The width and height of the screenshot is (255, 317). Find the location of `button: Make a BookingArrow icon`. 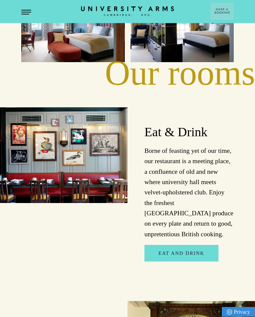

button: Make a BookingArrow icon is located at coordinates (222, 11).